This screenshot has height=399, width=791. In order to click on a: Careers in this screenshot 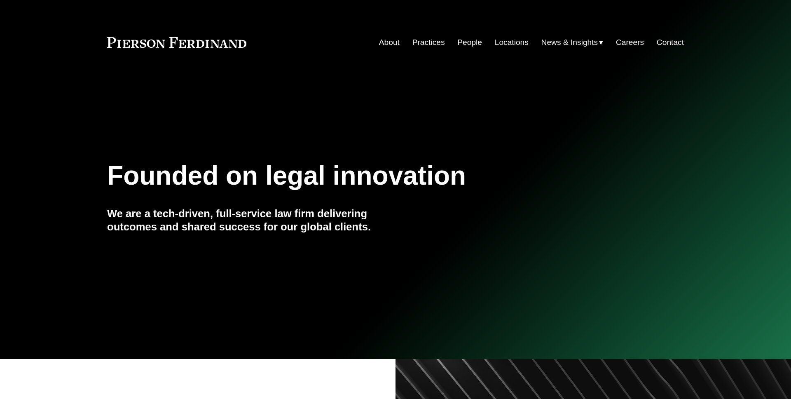, I will do `click(630, 42)`.